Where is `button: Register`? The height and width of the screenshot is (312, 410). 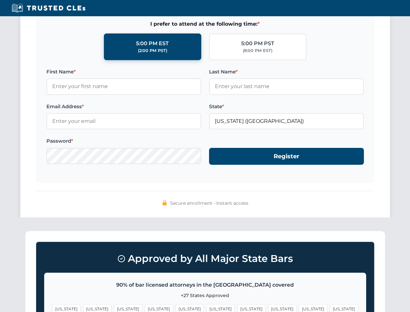 button: Register is located at coordinates (286, 156).